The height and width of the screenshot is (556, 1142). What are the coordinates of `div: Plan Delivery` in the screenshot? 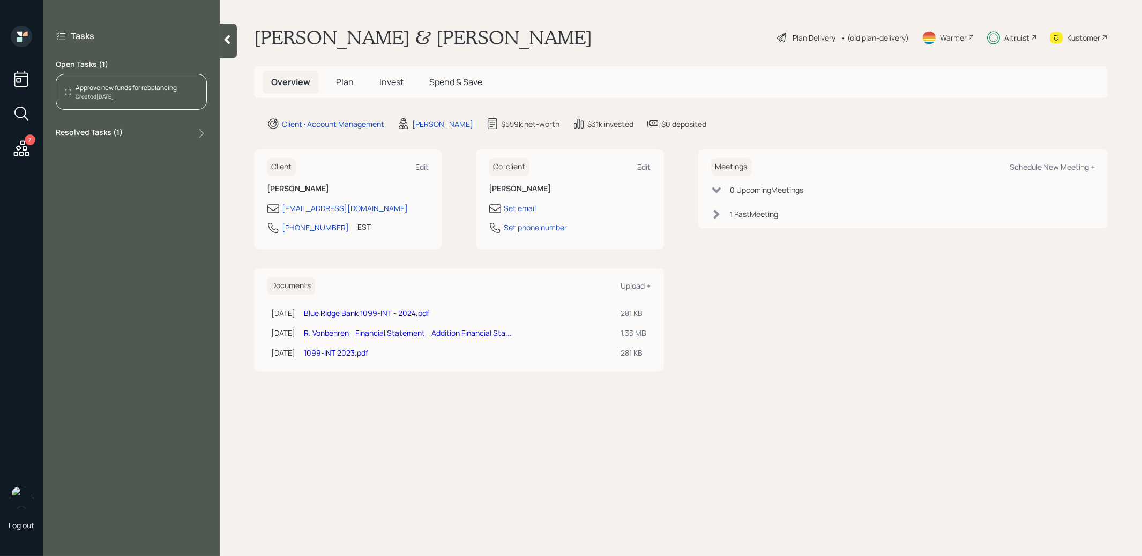 It's located at (814, 38).